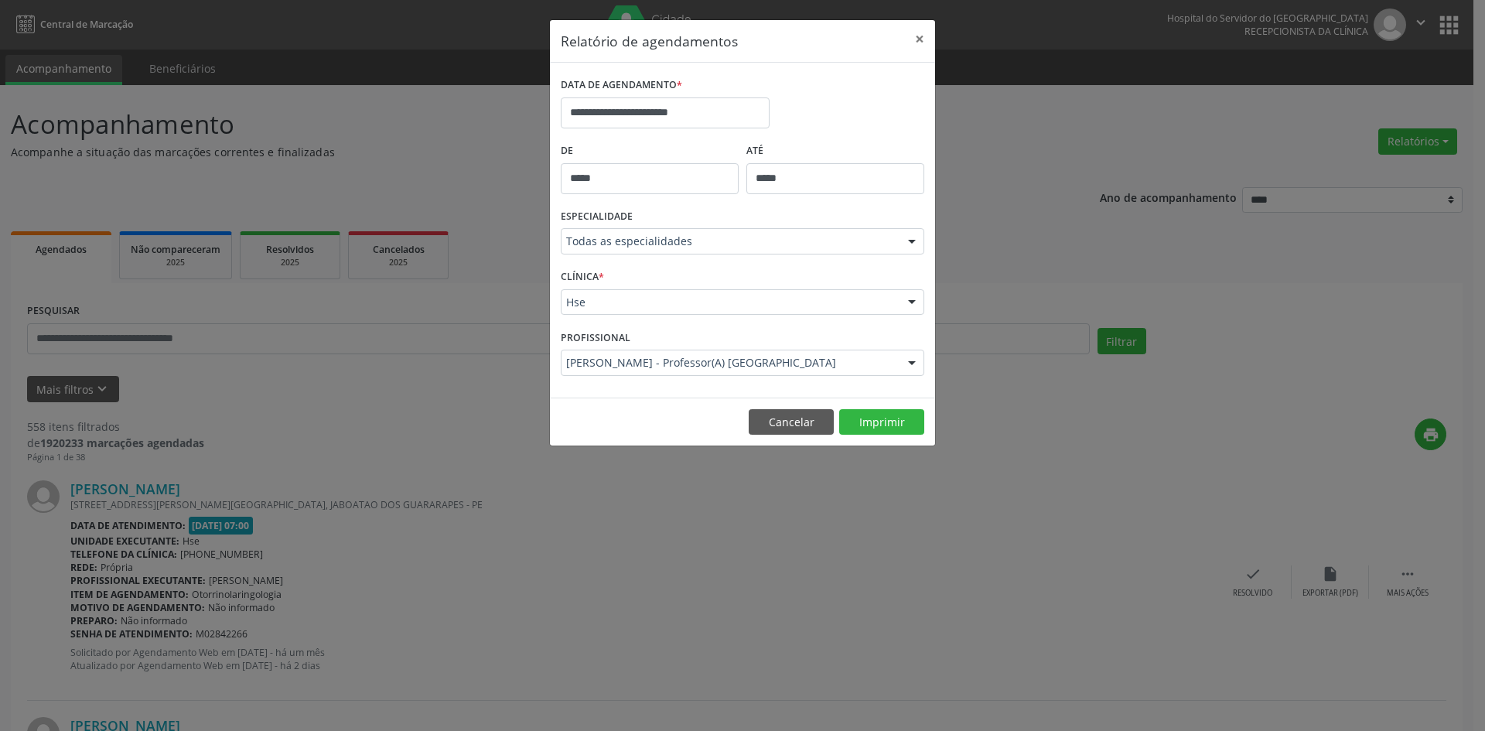  Describe the element at coordinates (595, 337) in the screenshot. I see `label: PROFISSIONAL` at that location.